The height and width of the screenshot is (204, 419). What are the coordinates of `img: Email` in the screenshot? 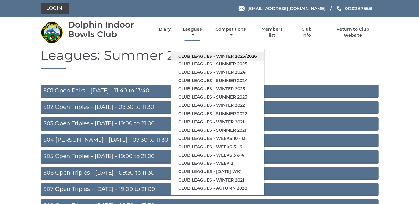 It's located at (242, 9).